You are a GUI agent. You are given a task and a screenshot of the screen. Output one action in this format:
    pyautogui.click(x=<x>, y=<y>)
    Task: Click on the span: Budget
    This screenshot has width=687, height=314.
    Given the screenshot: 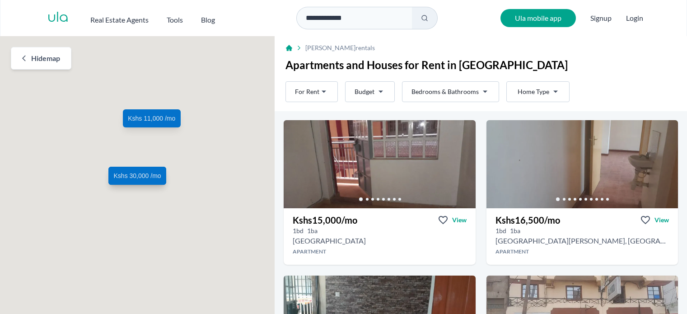 What is the action you would take?
    pyautogui.click(x=364, y=92)
    